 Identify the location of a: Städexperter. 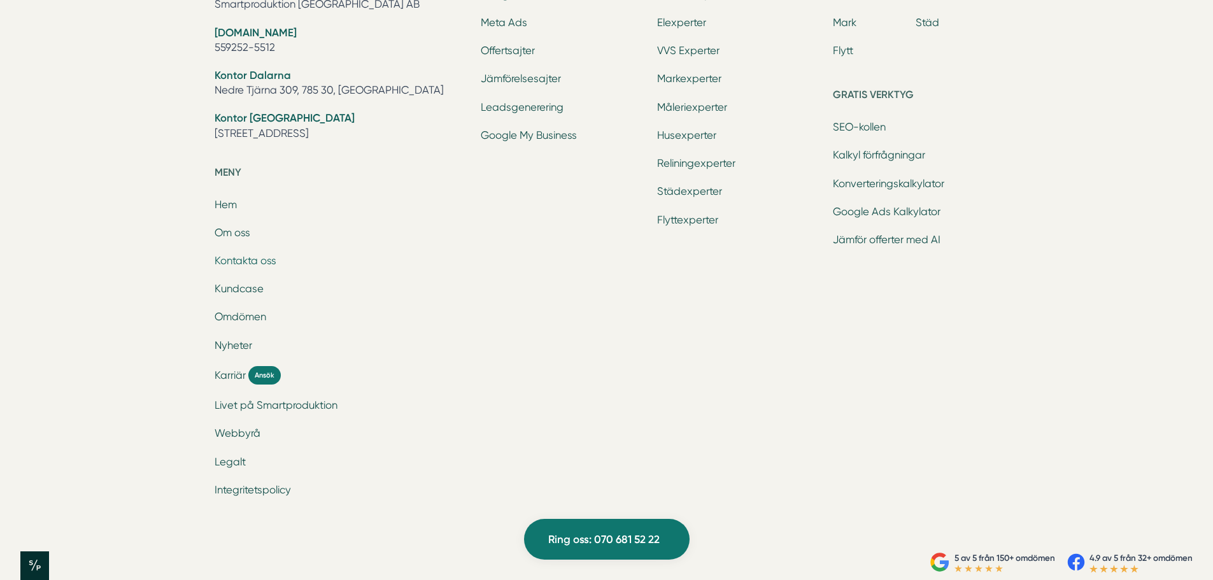
(690, 191).